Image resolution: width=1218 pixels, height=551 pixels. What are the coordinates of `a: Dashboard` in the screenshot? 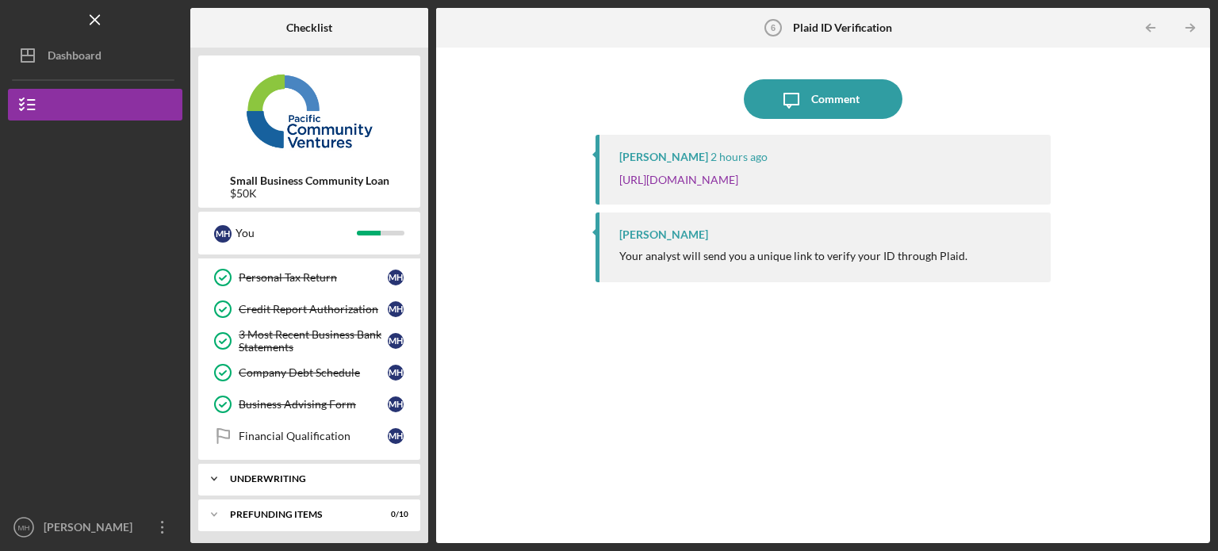 It's located at (95, 56).